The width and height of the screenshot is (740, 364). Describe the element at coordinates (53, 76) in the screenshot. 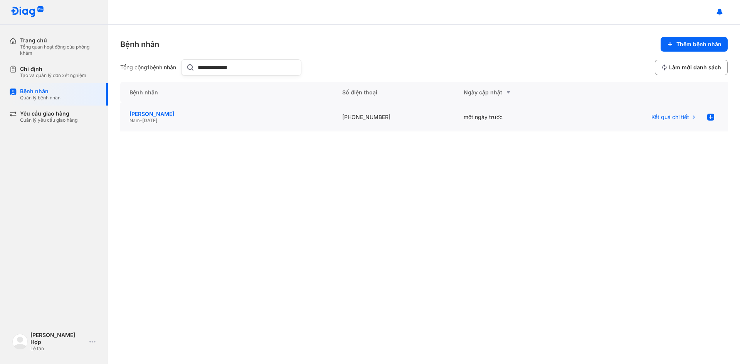

I see `div: Tạo và quản lý đơn xét nghiệm` at that location.